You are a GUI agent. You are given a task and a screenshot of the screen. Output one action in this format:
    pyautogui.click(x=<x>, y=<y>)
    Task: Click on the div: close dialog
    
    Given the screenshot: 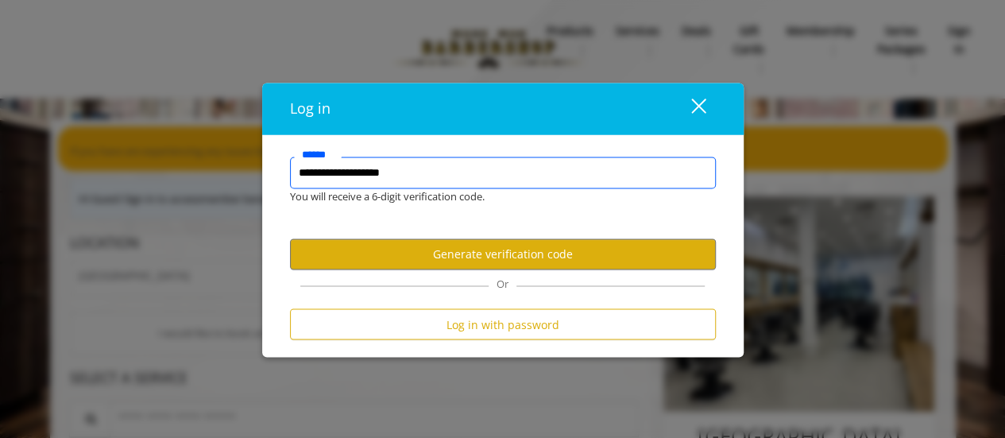 What is the action you would take?
    pyautogui.click(x=689, y=109)
    